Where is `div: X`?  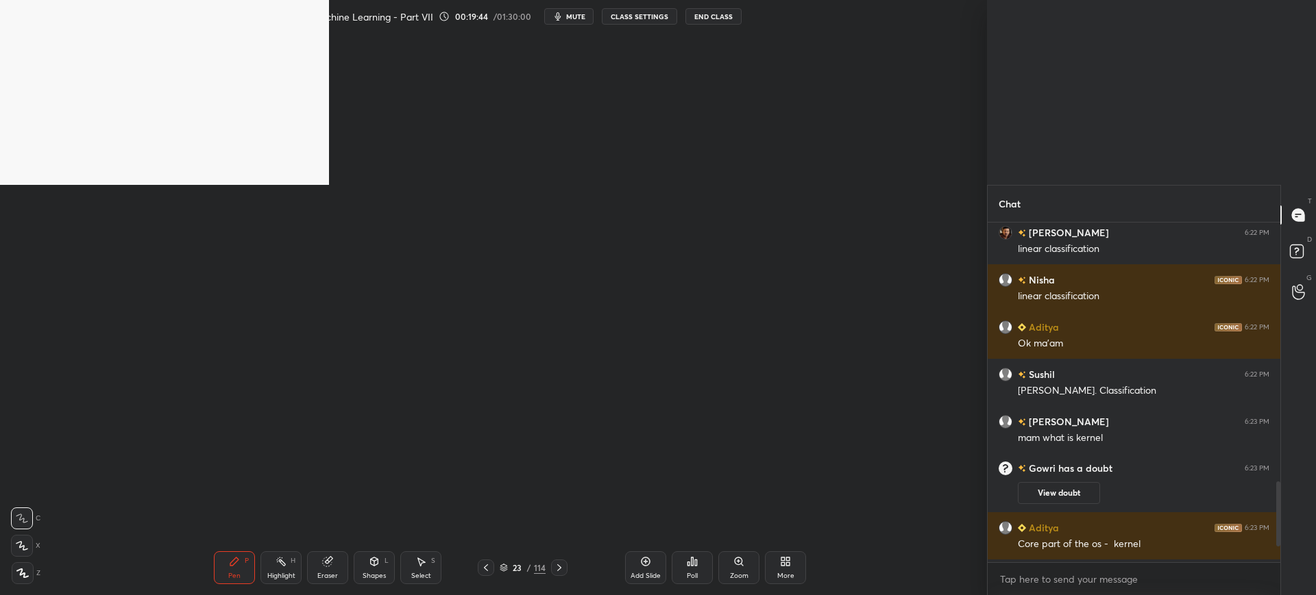 div: X is located at coordinates (25, 546).